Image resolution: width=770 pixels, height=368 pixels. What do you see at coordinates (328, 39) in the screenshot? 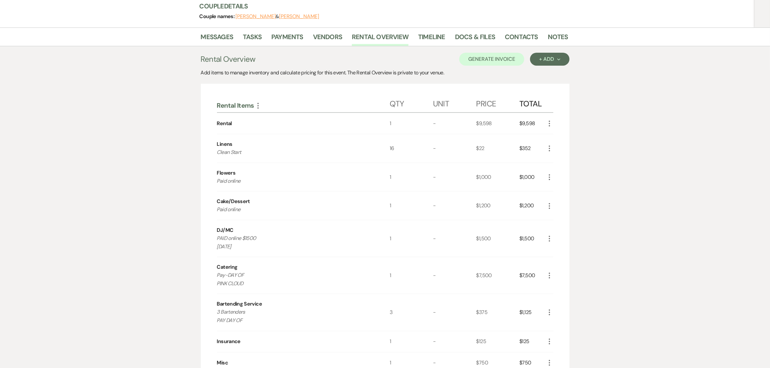
I see `a: Vendors` at bounding box center [328, 39].